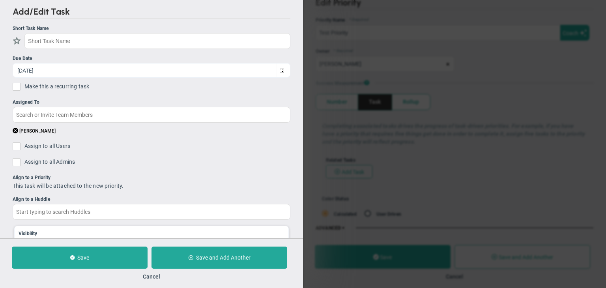  I want to click on span: select, so click(283, 70).